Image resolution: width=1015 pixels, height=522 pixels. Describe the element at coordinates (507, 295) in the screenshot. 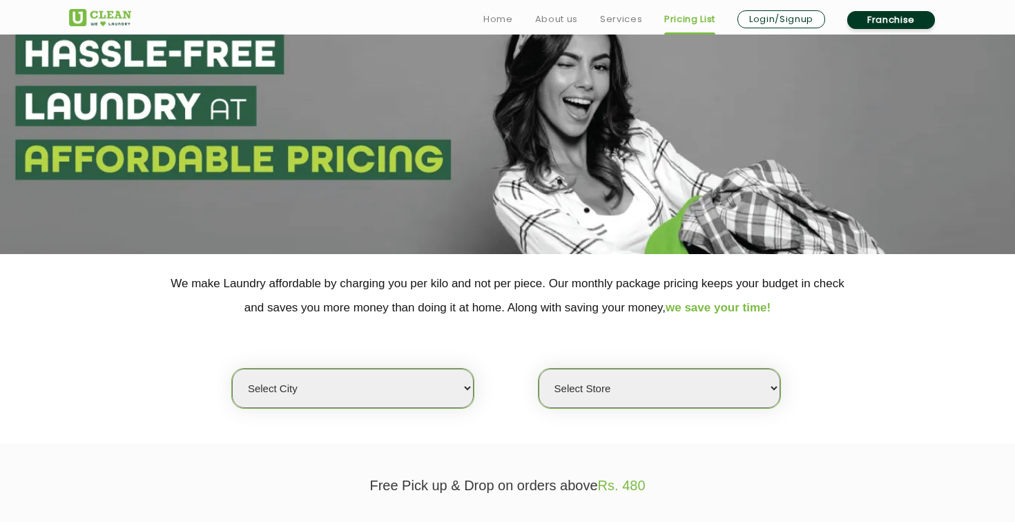

I see `p: We make Laundry affordable by charging you per kilo and not per piece. Our monthly package pricin...` at that location.